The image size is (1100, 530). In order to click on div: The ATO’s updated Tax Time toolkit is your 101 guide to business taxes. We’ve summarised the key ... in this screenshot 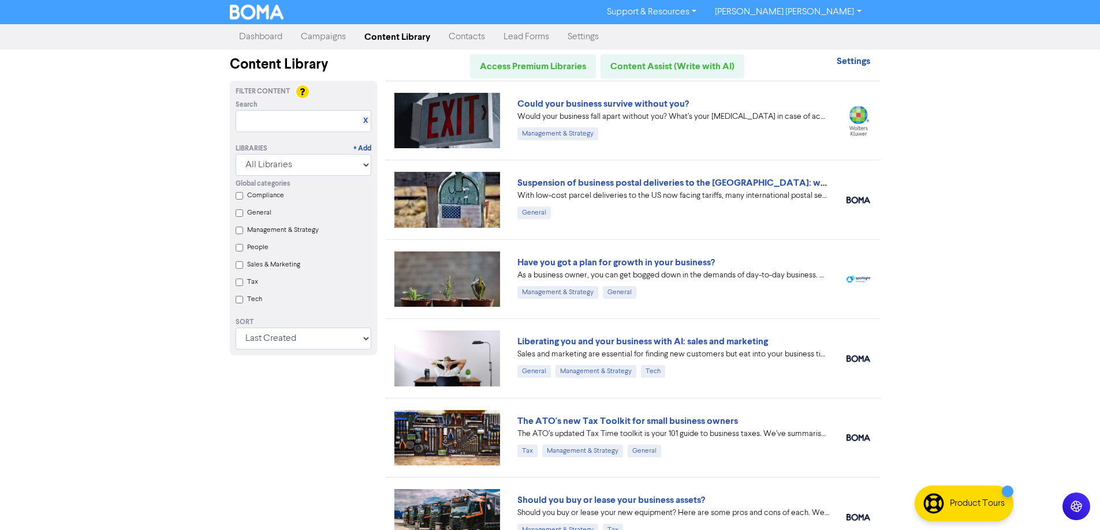, I will do `click(673, 434)`.